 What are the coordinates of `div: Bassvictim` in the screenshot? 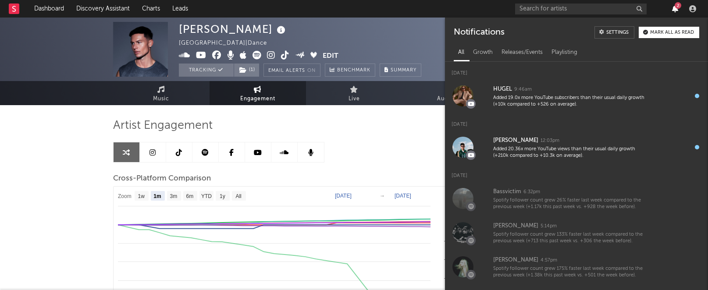 It's located at (507, 192).